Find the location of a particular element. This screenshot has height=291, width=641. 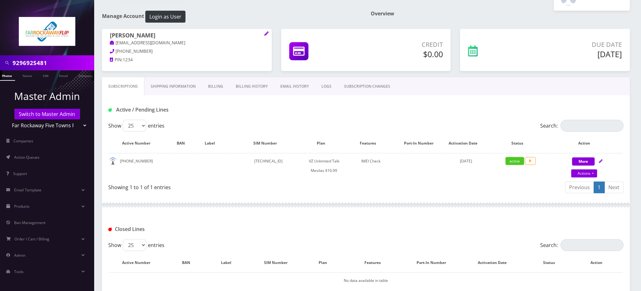

a: Previous is located at coordinates (580, 187).